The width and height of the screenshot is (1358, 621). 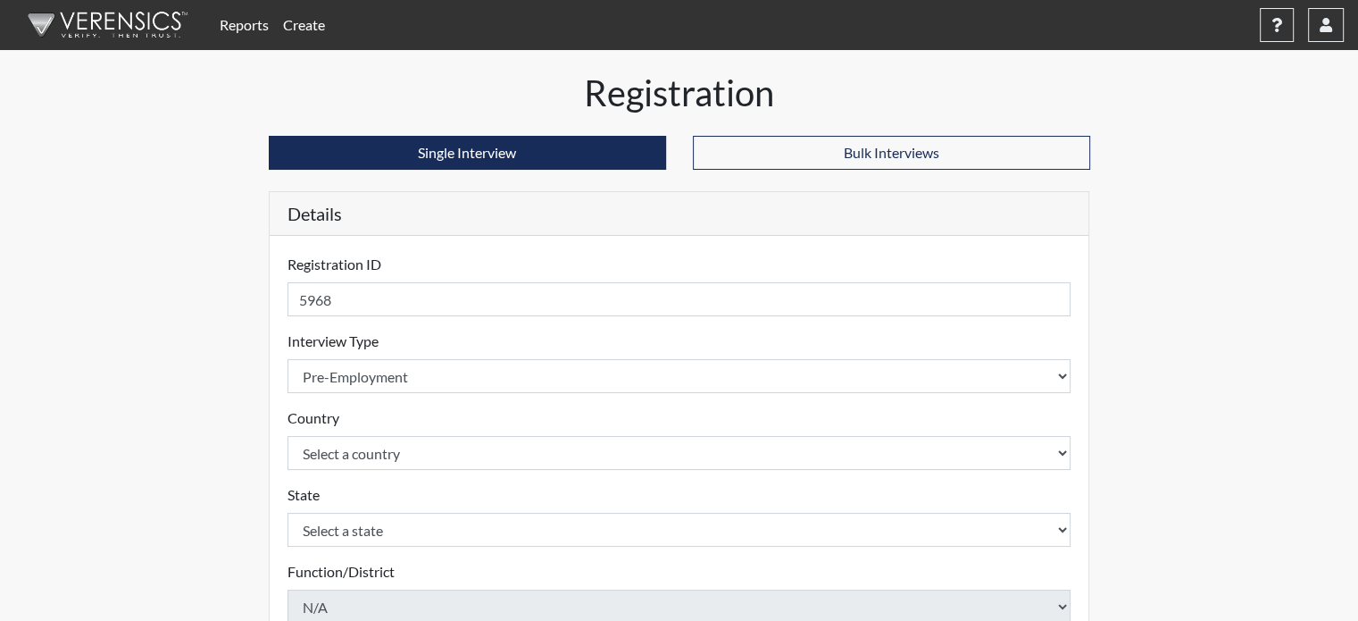 I want to click on h1: Registration, so click(x=679, y=93).